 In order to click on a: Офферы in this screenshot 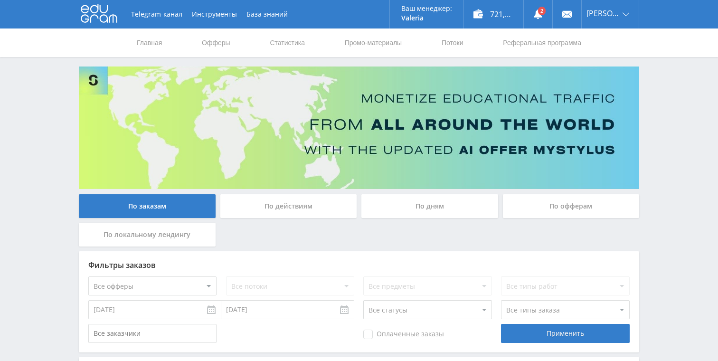, I will do `click(216, 43)`.